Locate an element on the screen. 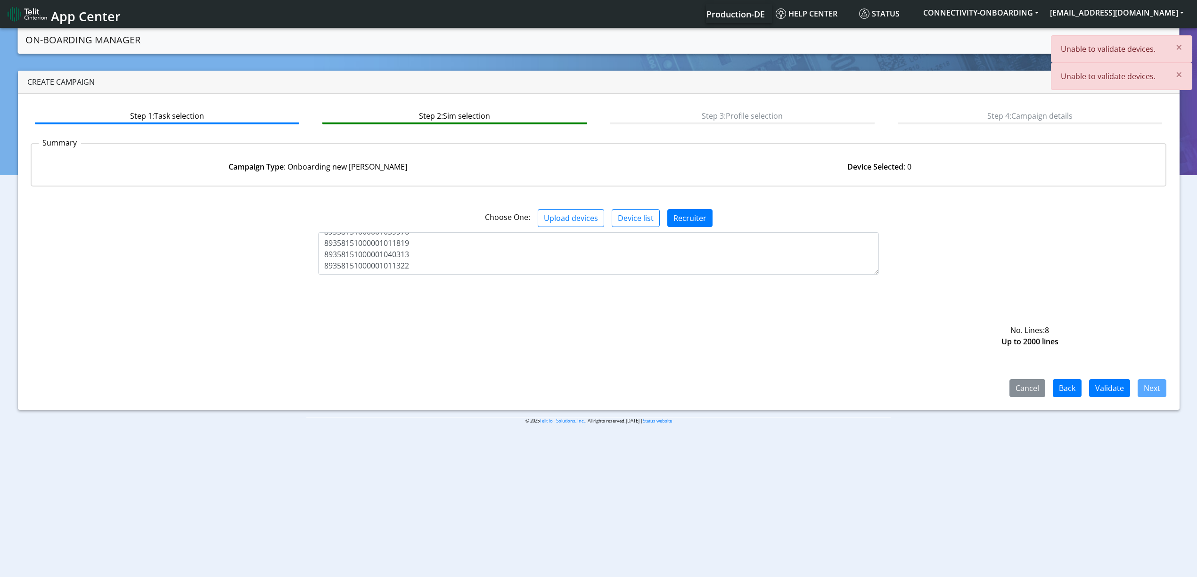 The image size is (1197, 577). button: Upload devices is located at coordinates (571, 218).